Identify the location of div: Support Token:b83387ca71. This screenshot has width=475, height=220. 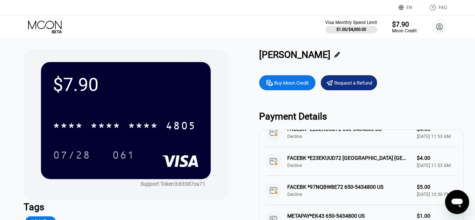
(173, 184).